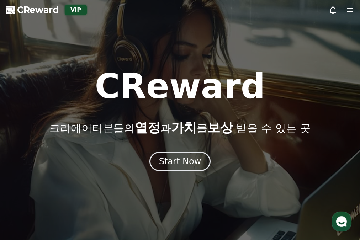 This screenshot has height=240, width=360. I want to click on span: 보상, so click(220, 127).